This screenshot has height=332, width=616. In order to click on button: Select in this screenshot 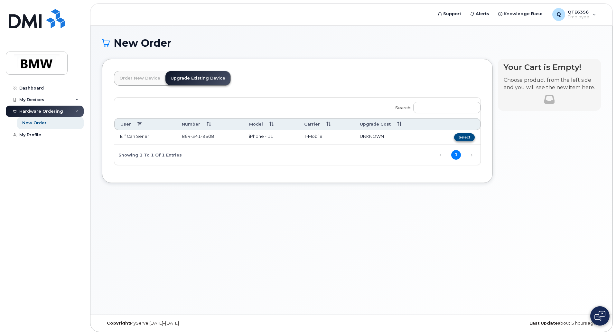, I will do `click(465, 137)`.